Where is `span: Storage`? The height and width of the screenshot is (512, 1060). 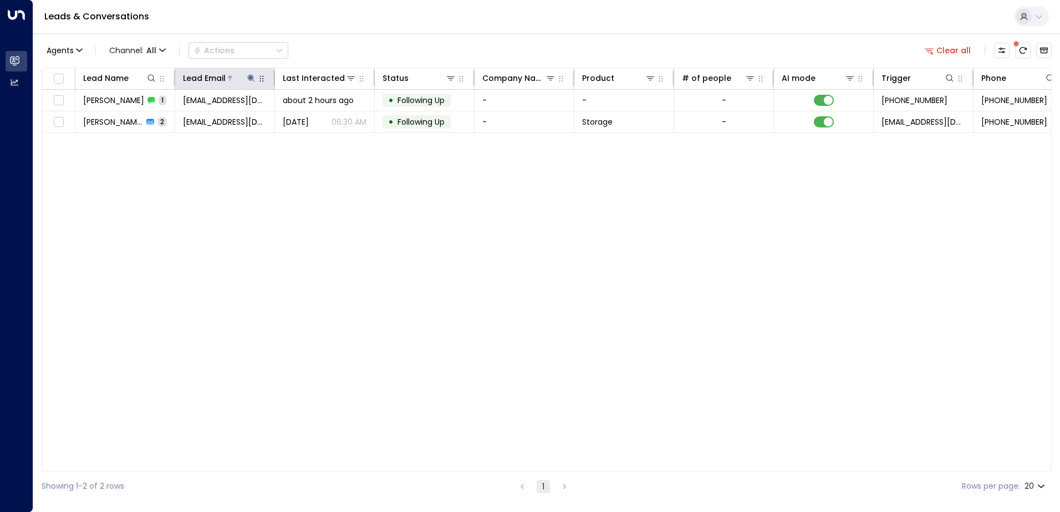
span: Storage is located at coordinates (597, 122).